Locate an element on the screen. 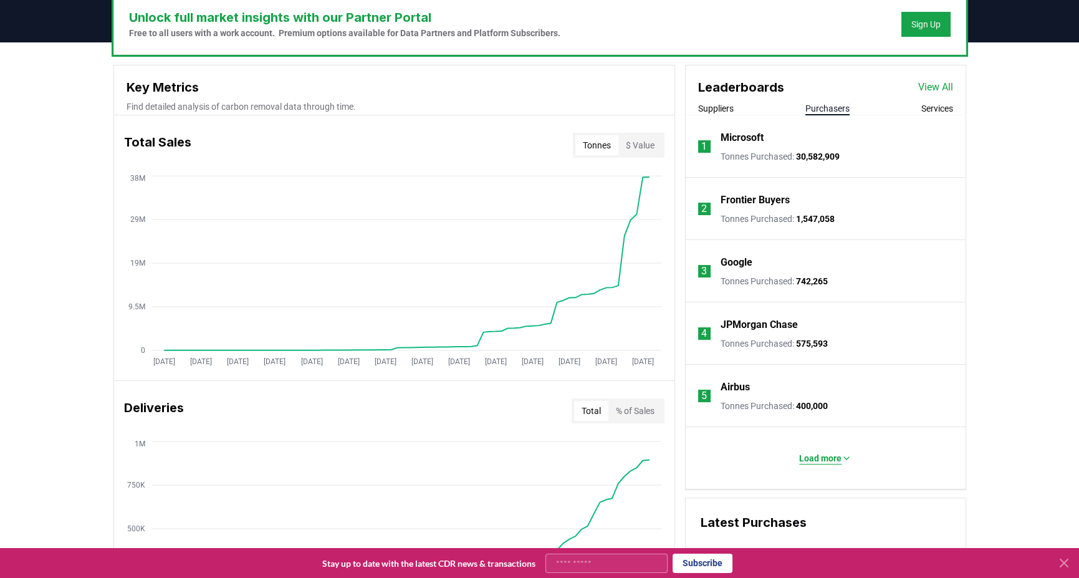 The width and height of the screenshot is (1079, 578). a: JPMorgan Chase is located at coordinates (759, 325).